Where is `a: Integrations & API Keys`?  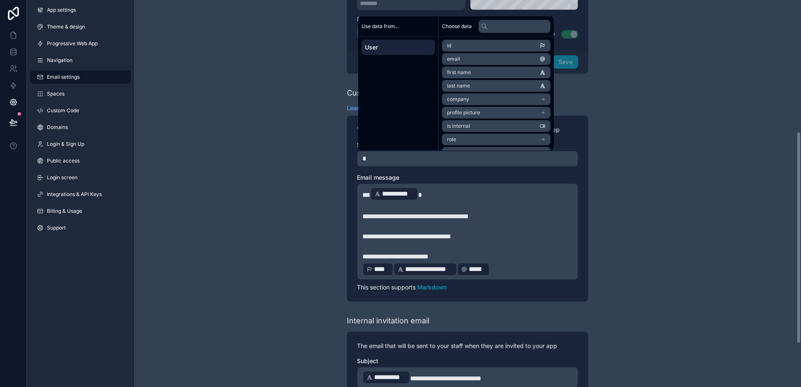 a: Integrations & API Keys is located at coordinates (80, 194).